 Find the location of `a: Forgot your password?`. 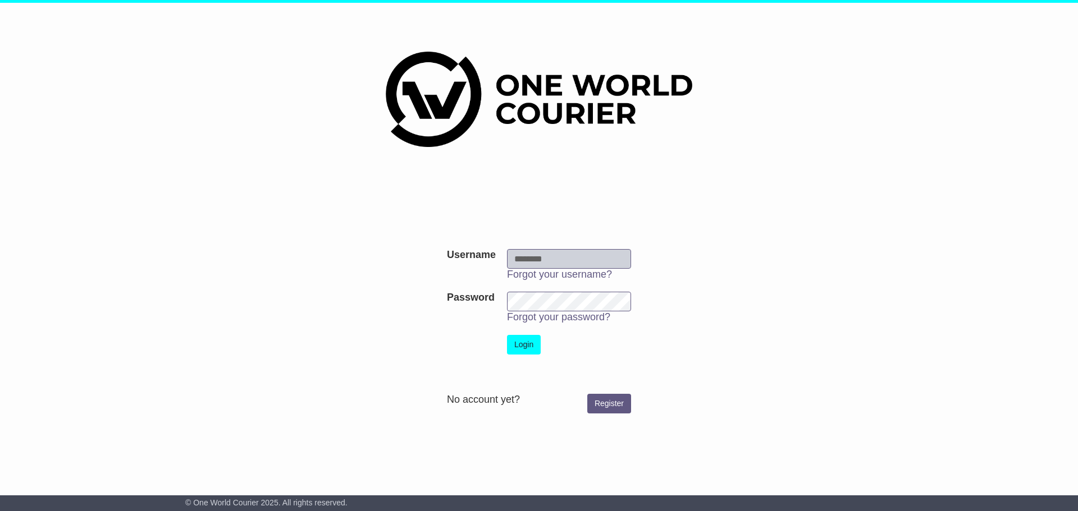

a: Forgot your password? is located at coordinates (559, 317).